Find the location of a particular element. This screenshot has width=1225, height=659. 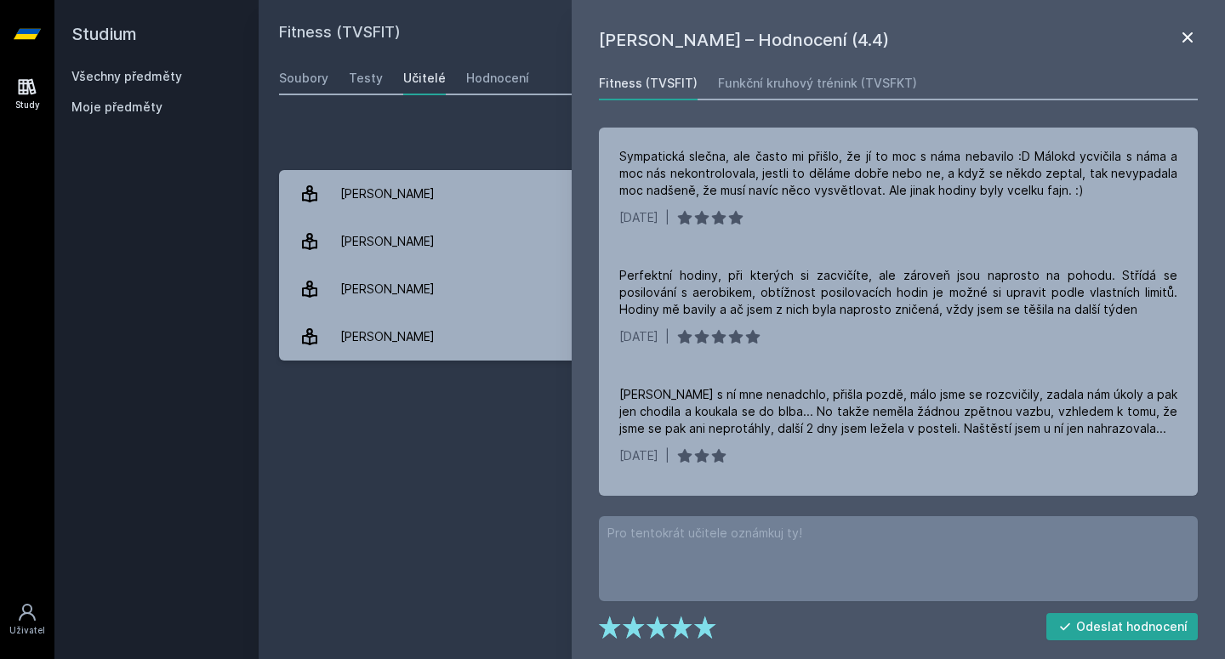

div: Hodnocení is located at coordinates (498, 78).